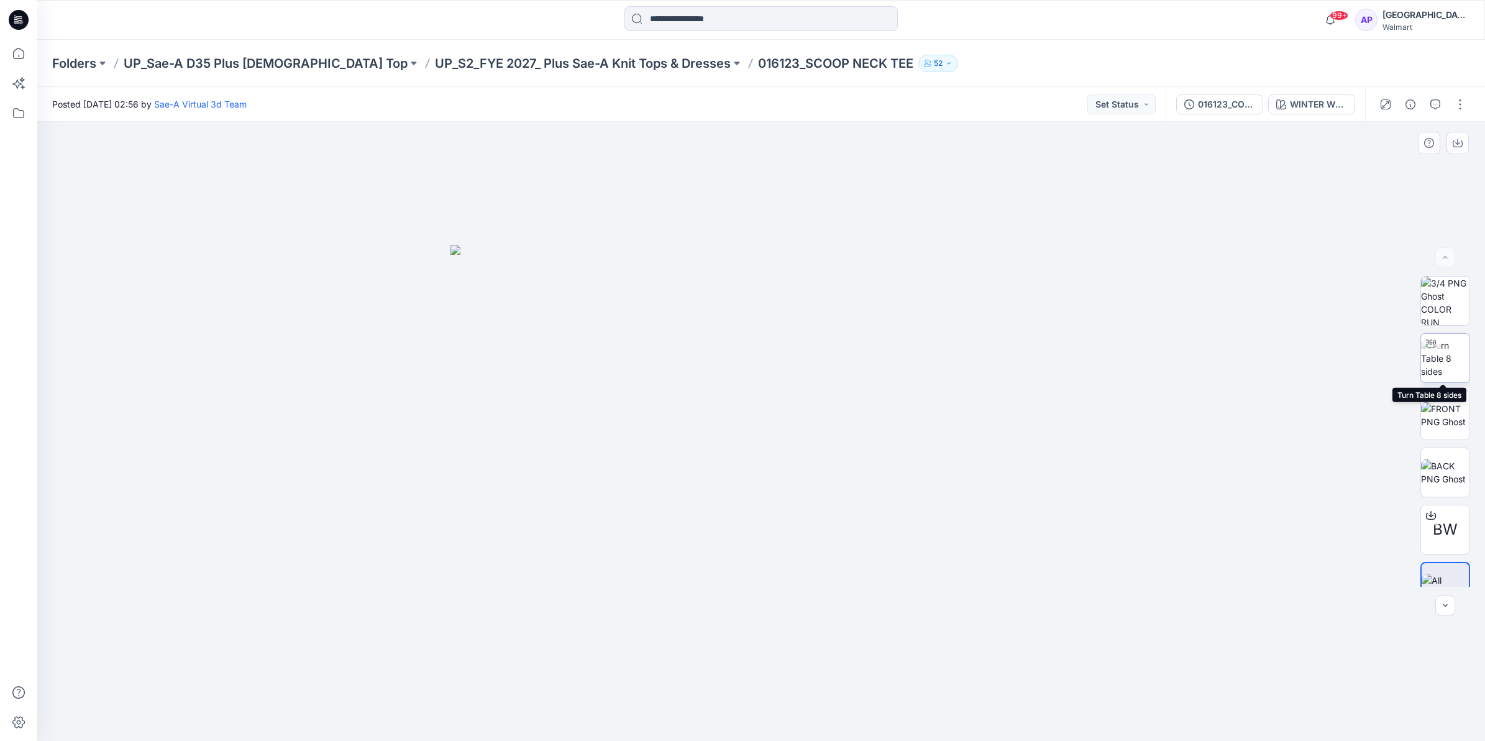  I want to click on span: 99+, so click(1339, 16).